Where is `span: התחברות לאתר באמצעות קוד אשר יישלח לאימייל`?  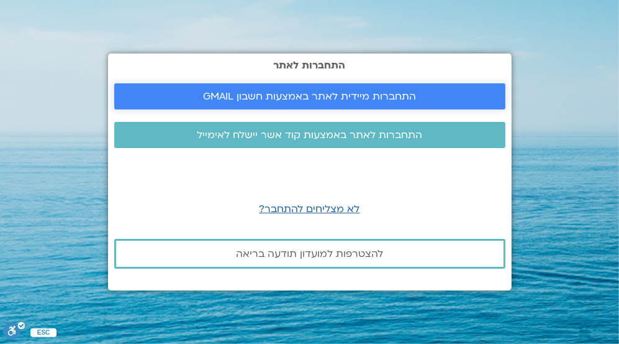
span: התחברות לאתר באמצעות קוד אשר יישלח לאימייל is located at coordinates (309, 135).